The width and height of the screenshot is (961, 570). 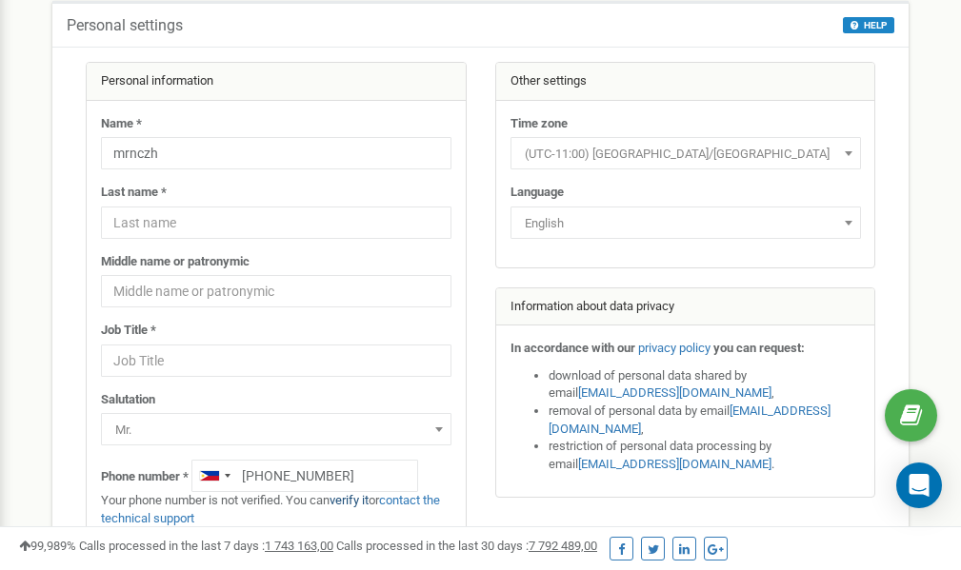 What do you see at coordinates (705, 420) in the screenshot?
I see `li: removal of personal data by email ,` at bounding box center [705, 420].